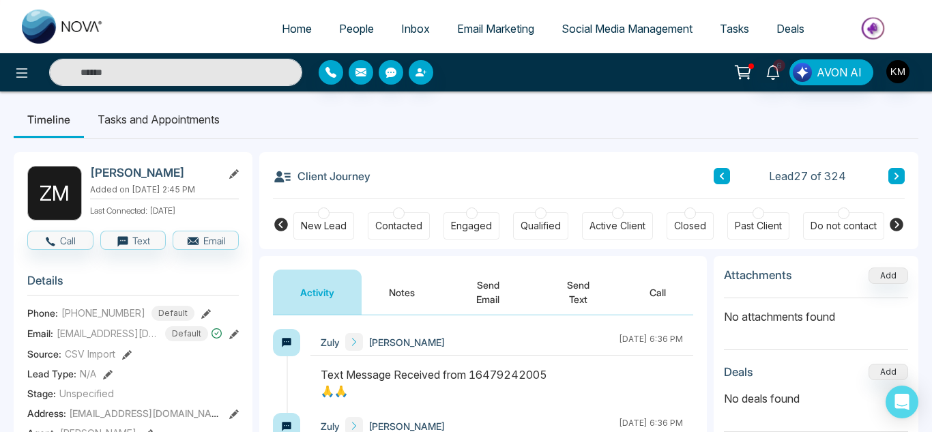 The width and height of the screenshot is (932, 432). I want to click on div: Past Client, so click(758, 226).